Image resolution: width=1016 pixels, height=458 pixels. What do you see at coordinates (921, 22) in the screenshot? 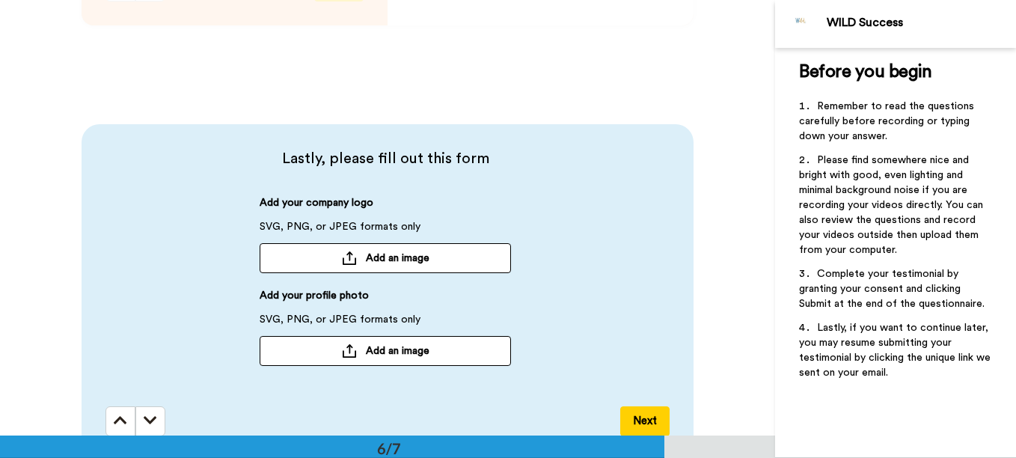
I see `div: WILD Success` at bounding box center [921, 22].